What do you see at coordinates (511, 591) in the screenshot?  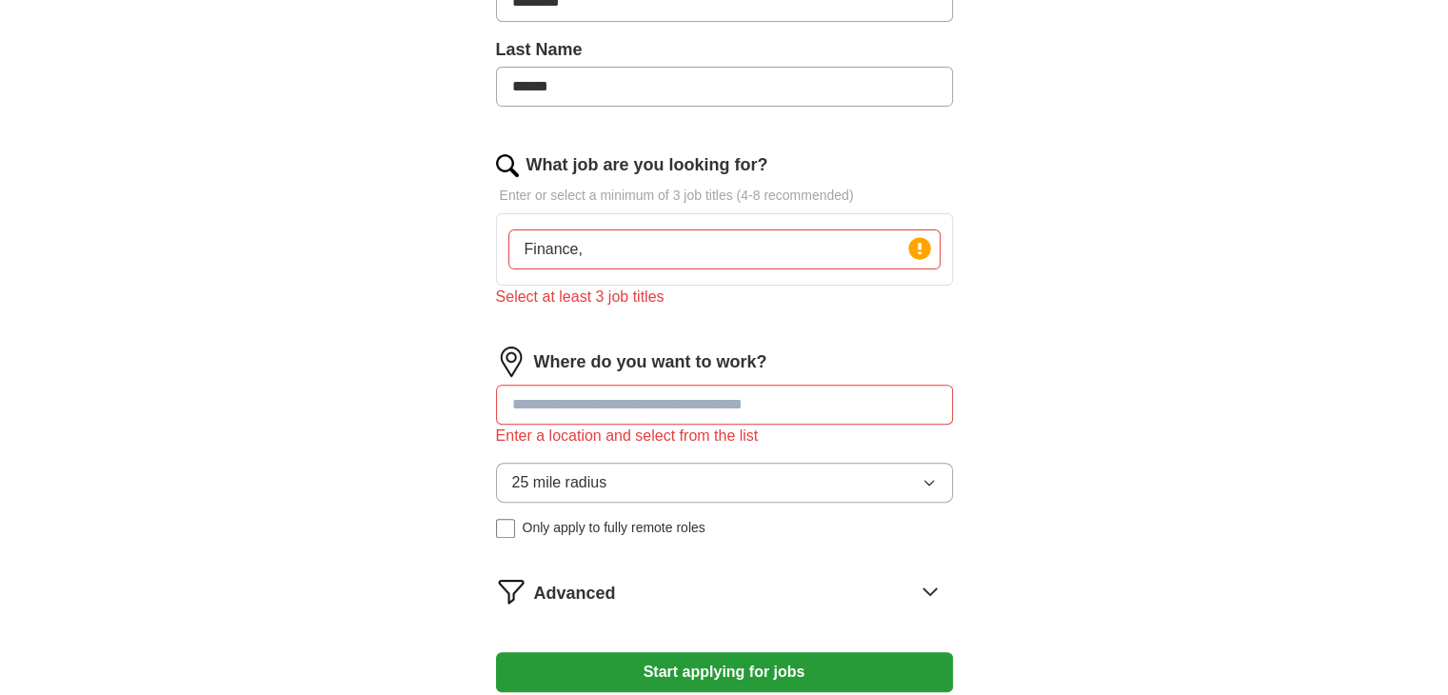 I see `img: filter` at bounding box center [511, 591].